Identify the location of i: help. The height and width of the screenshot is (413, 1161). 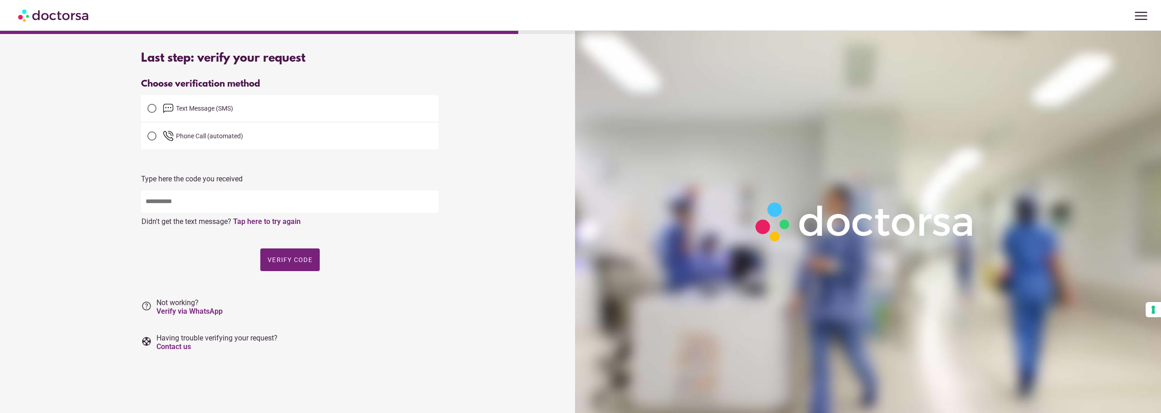
(146, 306).